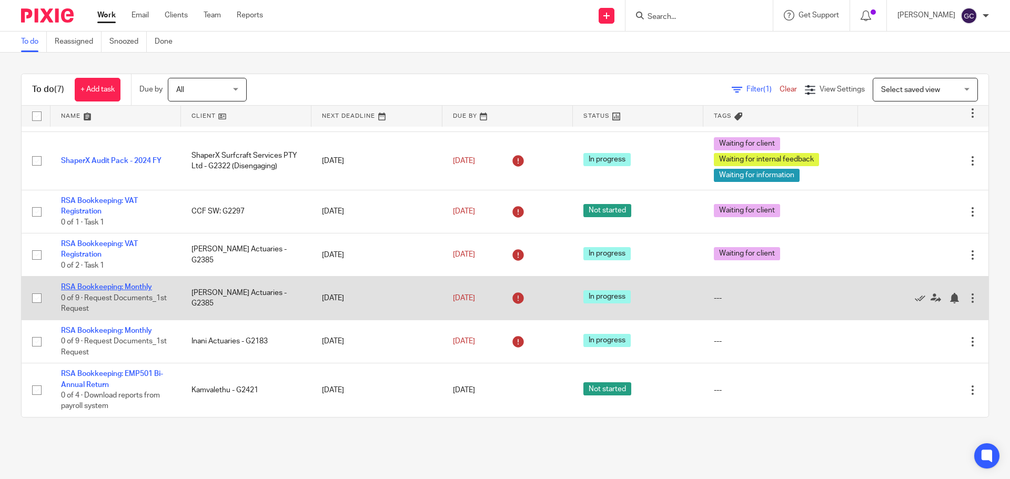 The image size is (1010, 479). What do you see at coordinates (180, 90) in the screenshot?
I see `span: All` at bounding box center [180, 90].